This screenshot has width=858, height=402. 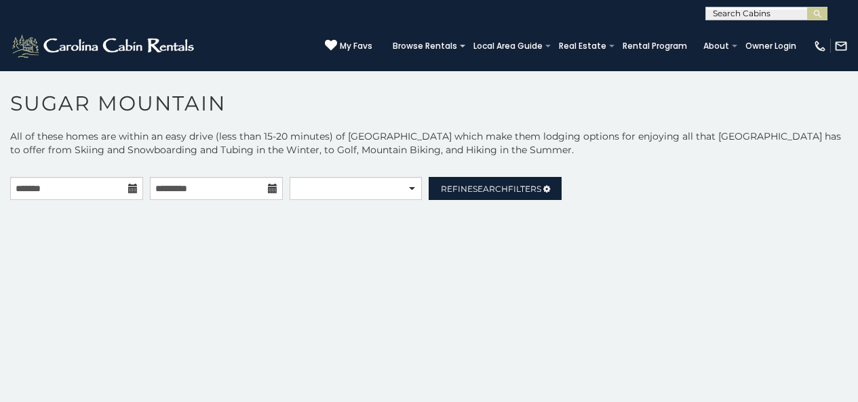 What do you see at coordinates (654, 46) in the screenshot?
I see `a: Rental Program` at bounding box center [654, 46].